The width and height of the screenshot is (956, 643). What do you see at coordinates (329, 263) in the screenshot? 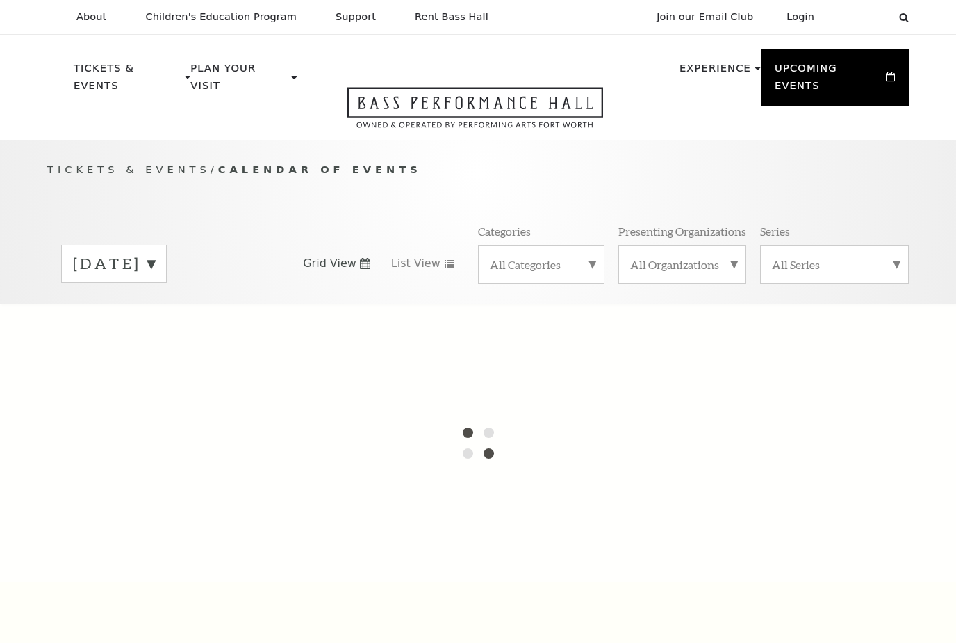
I see `span: Grid View` at bounding box center [329, 263].